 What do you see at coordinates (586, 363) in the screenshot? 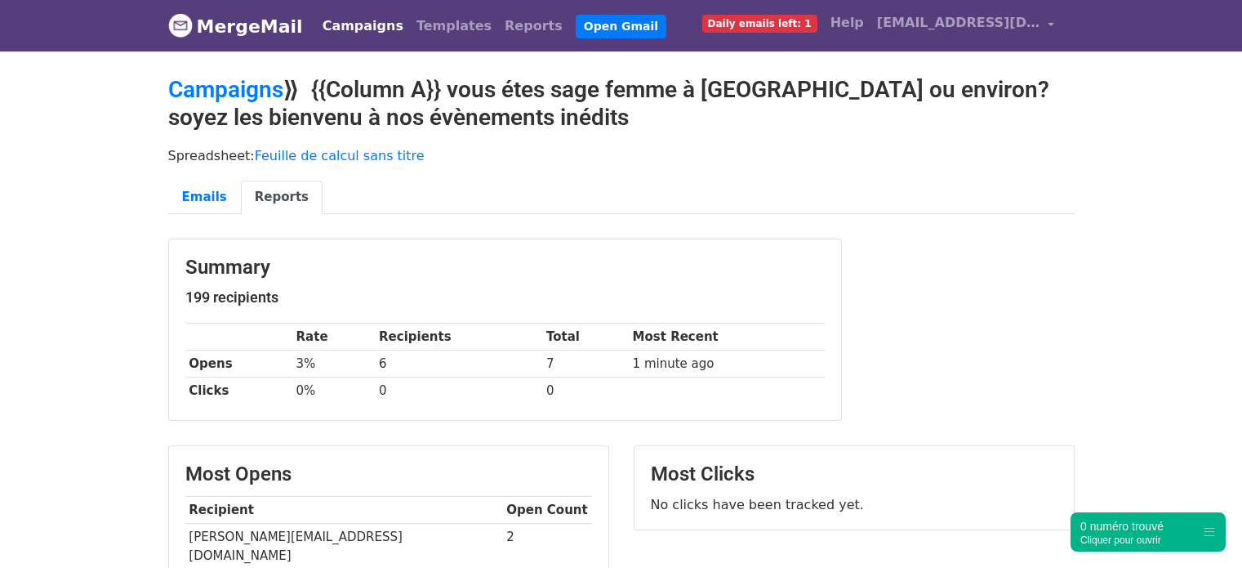
I see `td: 7` at bounding box center [586, 363].